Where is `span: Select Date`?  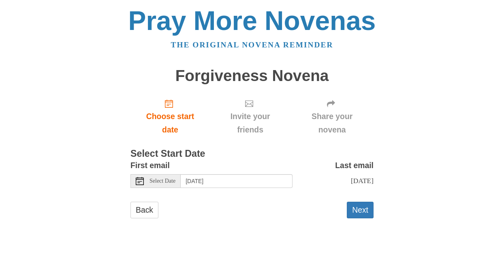 span: Select Date is located at coordinates (163, 181).